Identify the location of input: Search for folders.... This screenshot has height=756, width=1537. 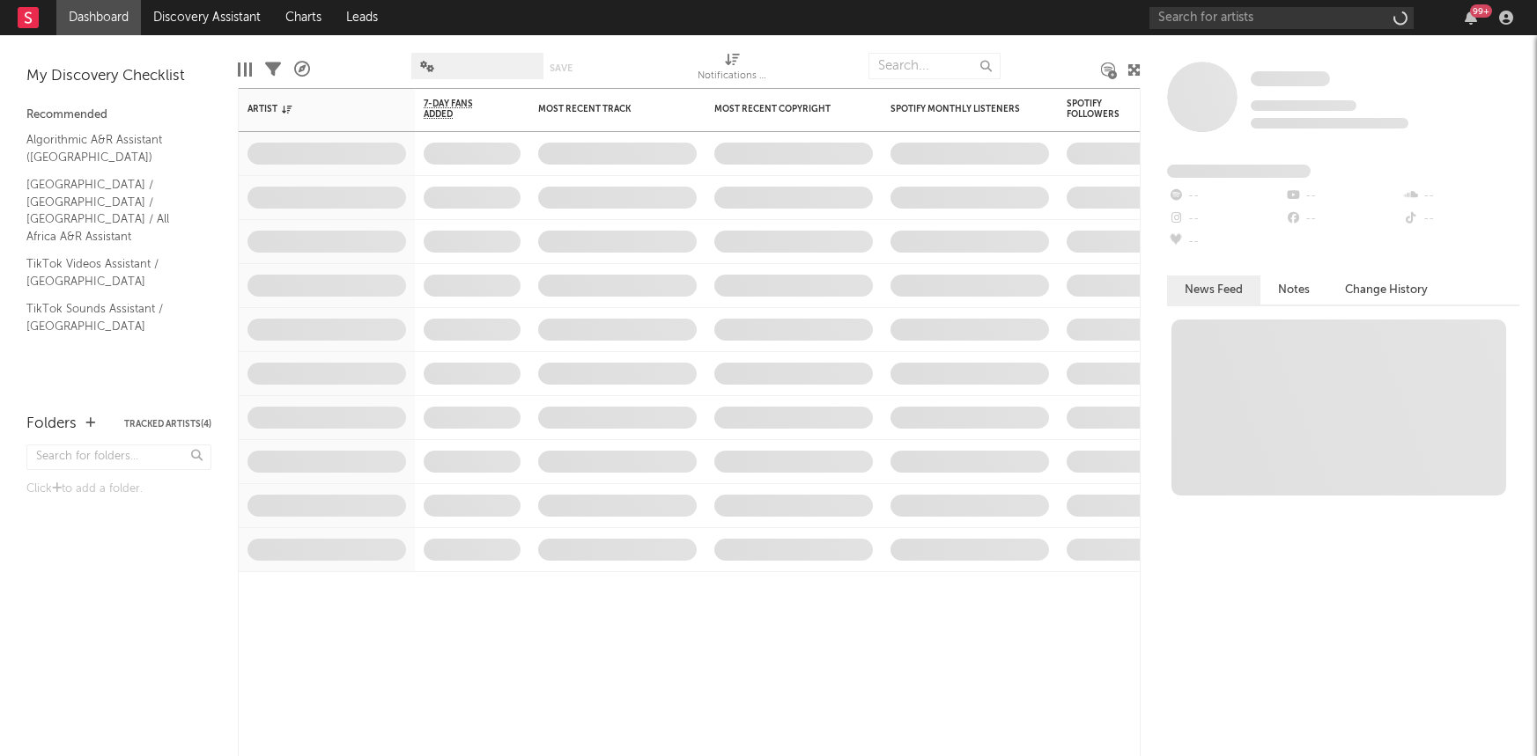
(119, 457).